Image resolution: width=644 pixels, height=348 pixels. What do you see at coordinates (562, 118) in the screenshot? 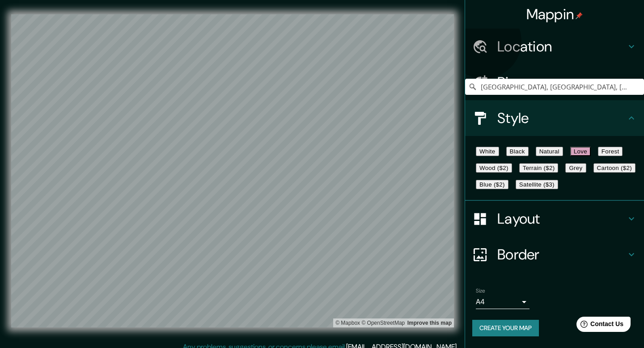
I see `h4: Style` at bounding box center [562, 118].